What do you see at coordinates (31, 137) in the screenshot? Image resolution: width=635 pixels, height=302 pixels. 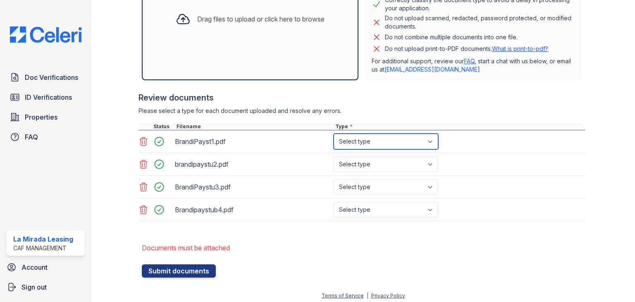 I see `span: FAQ` at bounding box center [31, 137].